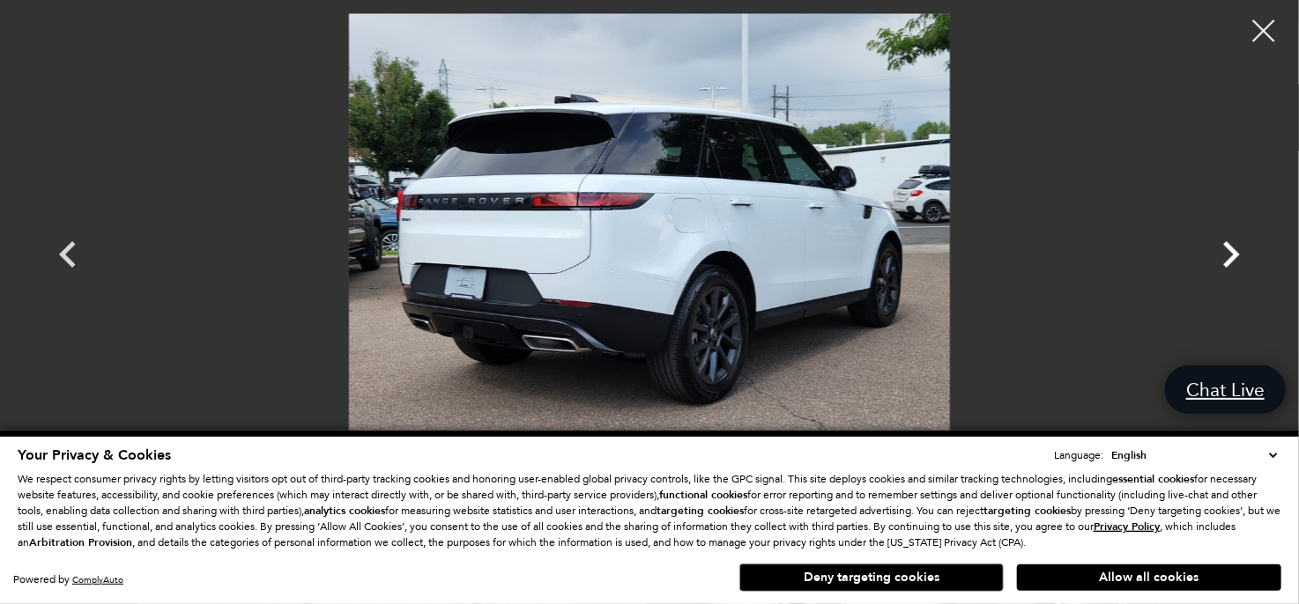 The image size is (1299, 604). I want to click on a: Chat Live, so click(1225, 389).